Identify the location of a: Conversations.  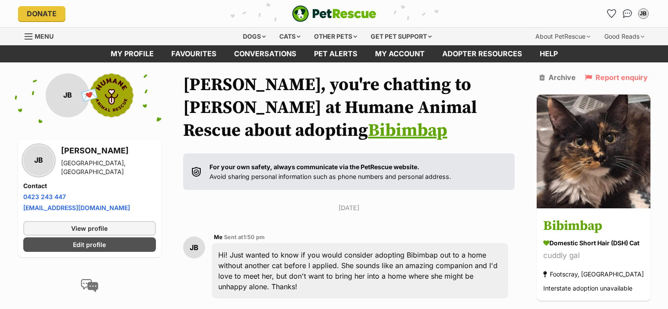
(627, 14).